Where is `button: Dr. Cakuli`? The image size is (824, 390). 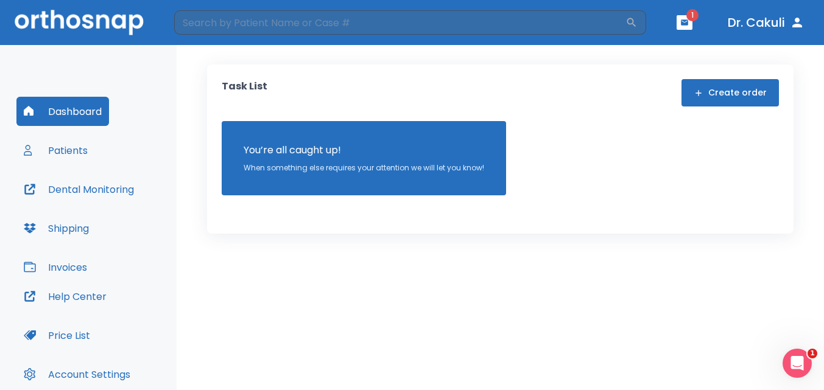
button: Dr. Cakuli is located at coordinates (766, 23).